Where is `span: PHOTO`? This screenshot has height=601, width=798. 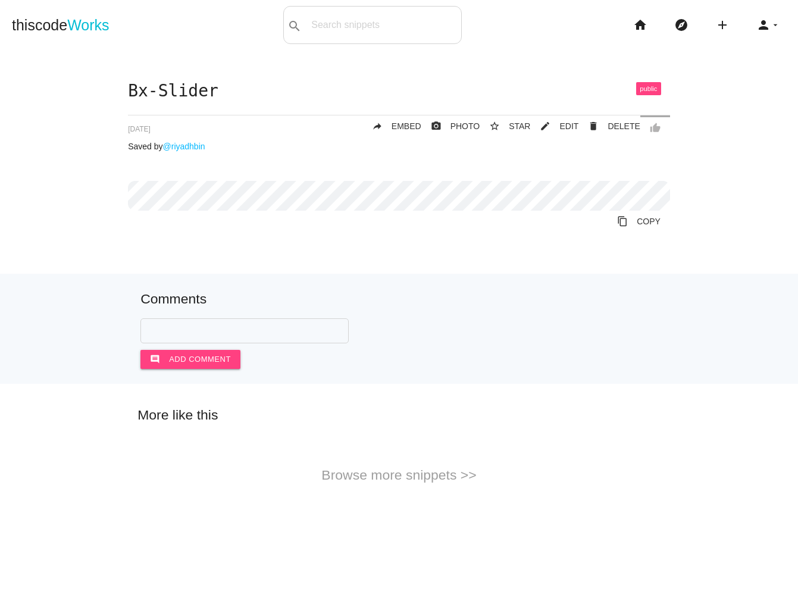
span: PHOTO is located at coordinates (465, 126).